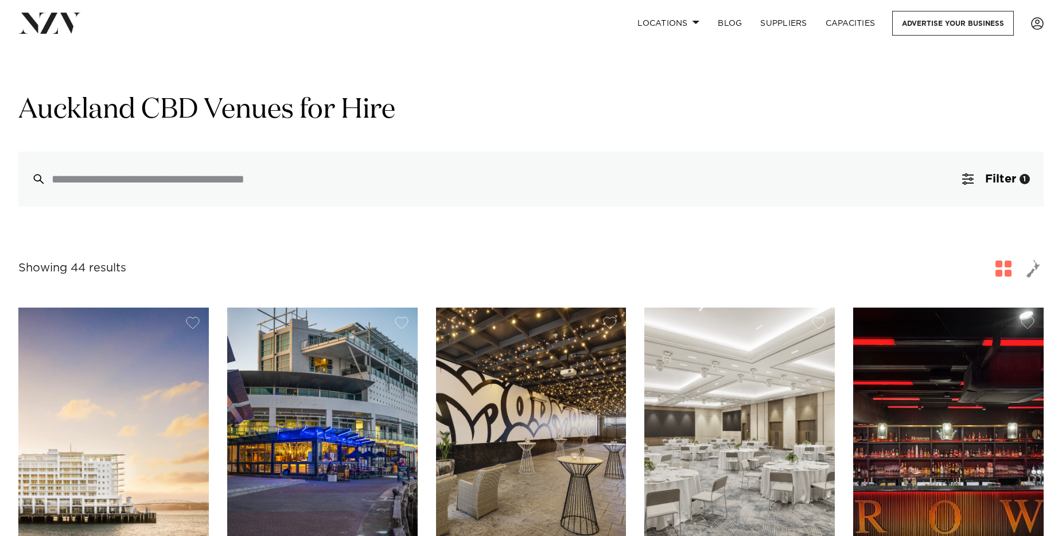 Image resolution: width=1062 pixels, height=536 pixels. I want to click on a: Capacities, so click(850, 23).